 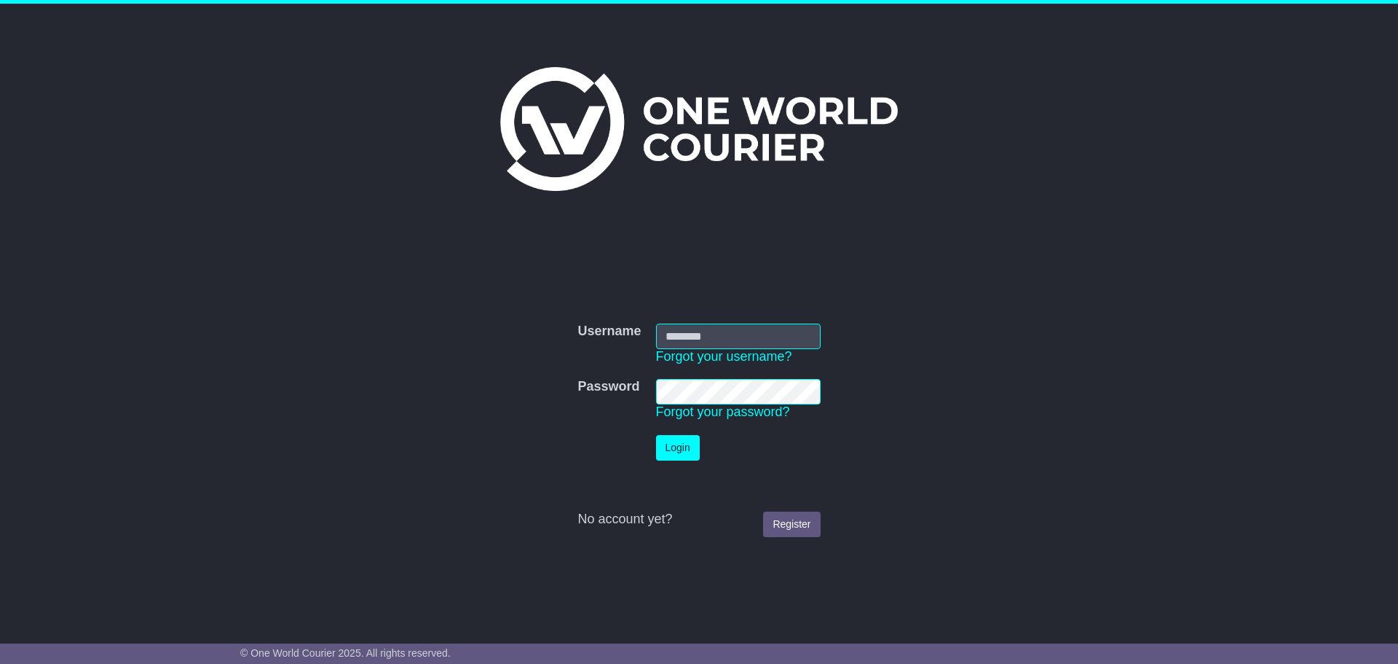 I want to click on img: One World, so click(x=699, y=129).